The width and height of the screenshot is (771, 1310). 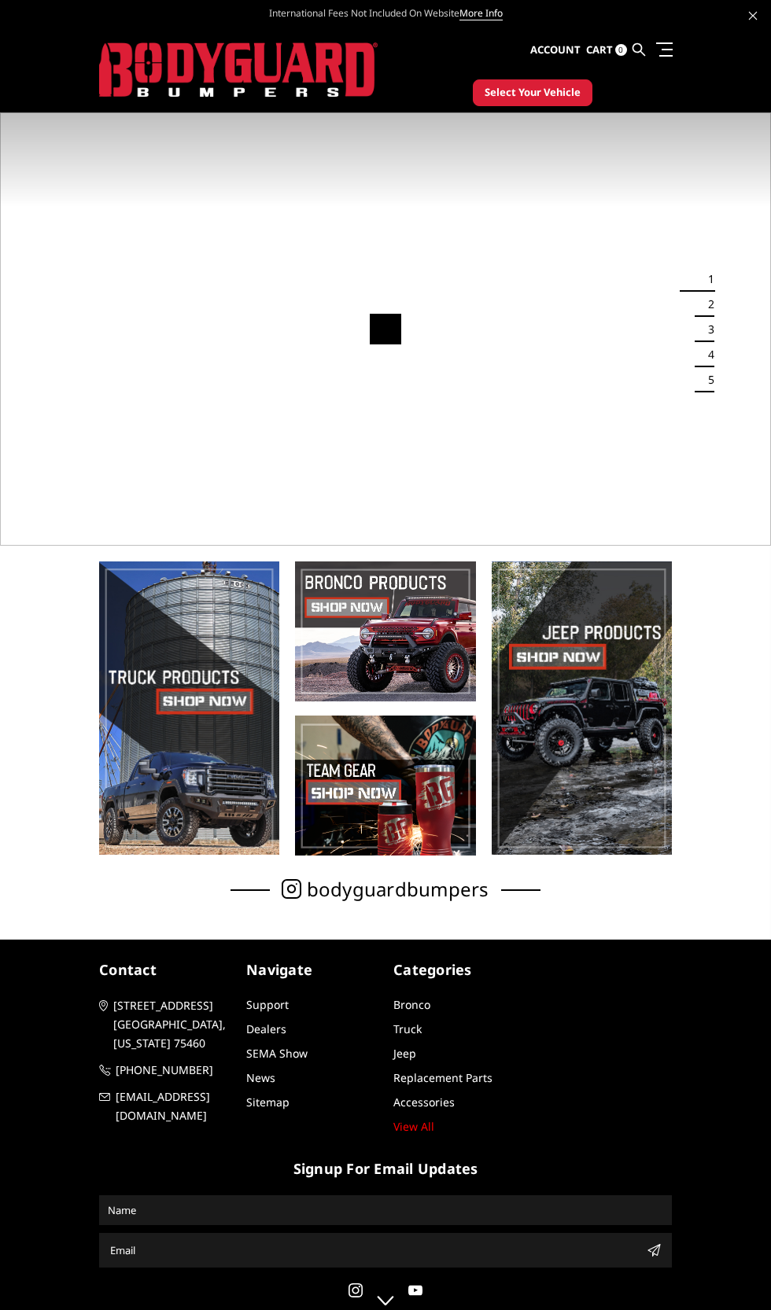 I want to click on button: 3 of 5, so click(x=706, y=330).